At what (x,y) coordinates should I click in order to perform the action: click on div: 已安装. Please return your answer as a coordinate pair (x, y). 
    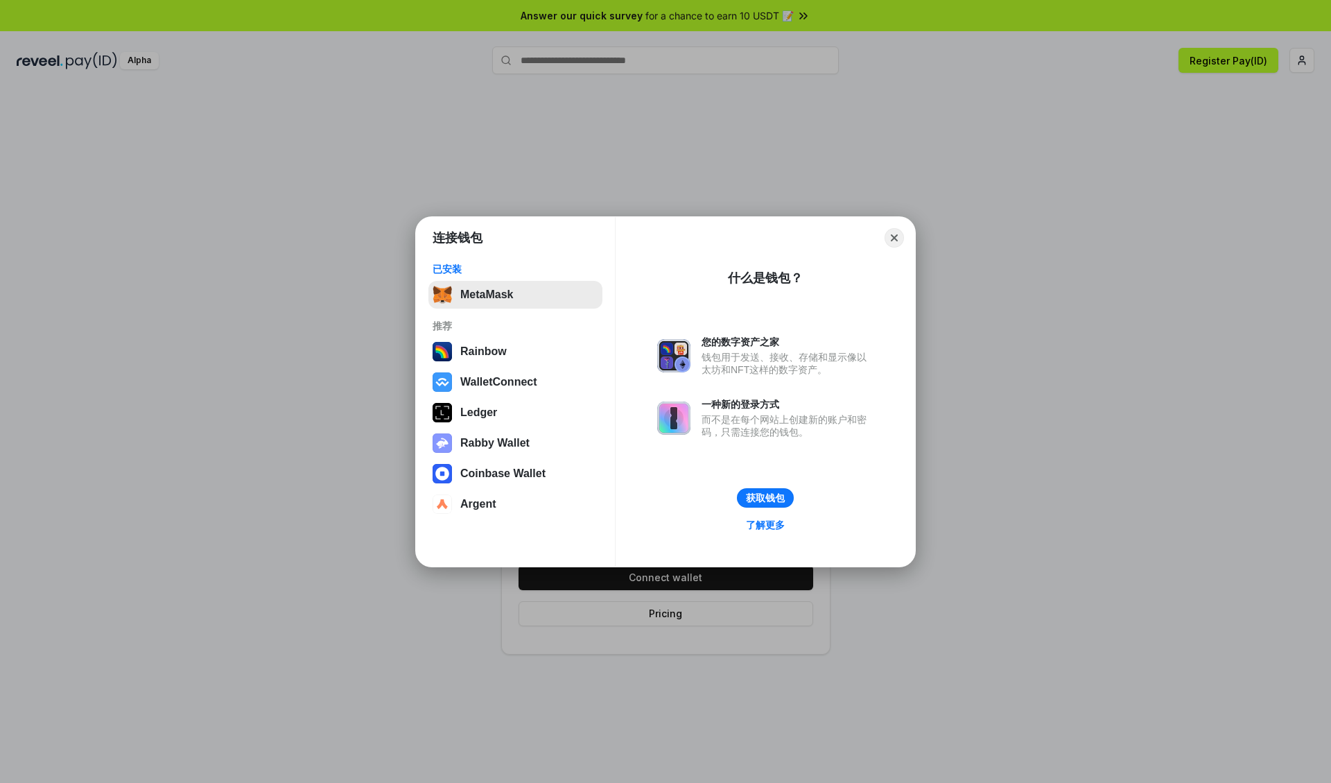
    Looking at the image, I should click on (515, 269).